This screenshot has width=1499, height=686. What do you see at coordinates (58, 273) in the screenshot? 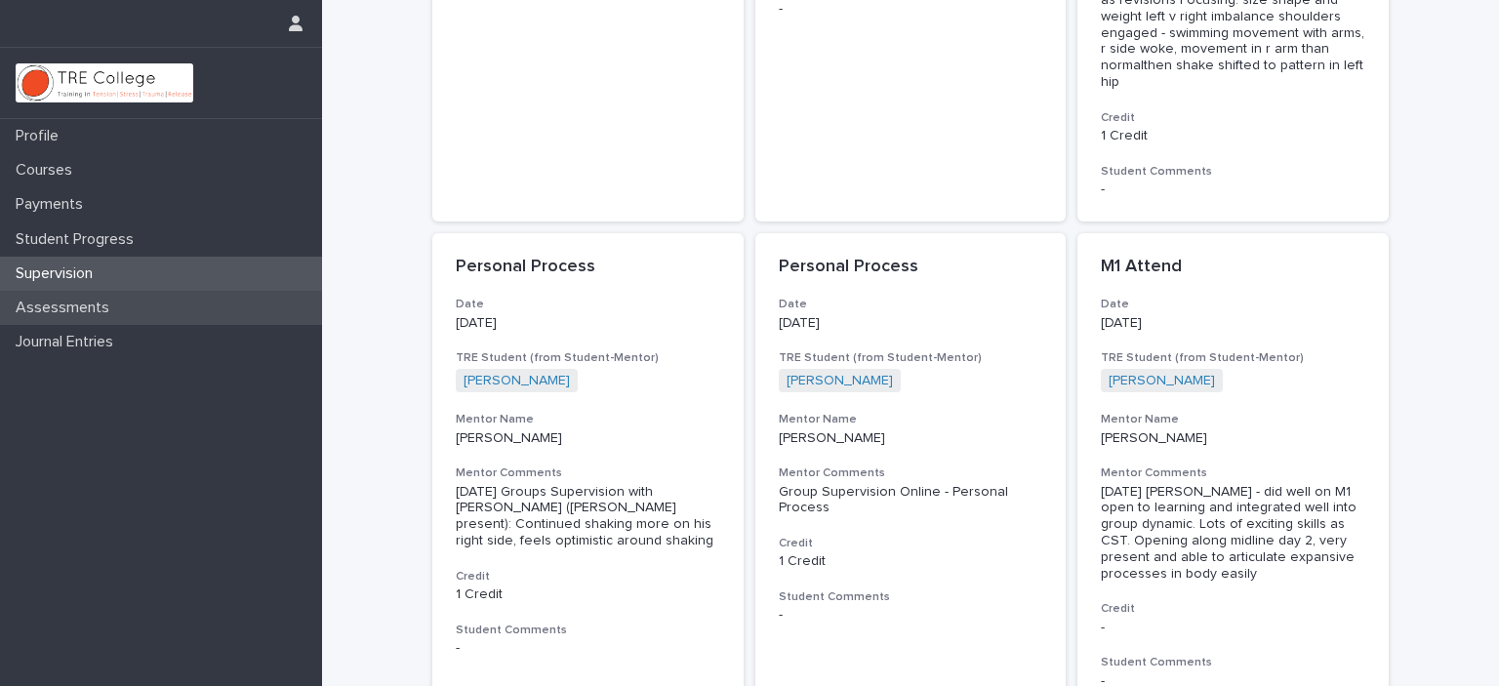
I see `p: Supervision` at bounding box center [58, 273].